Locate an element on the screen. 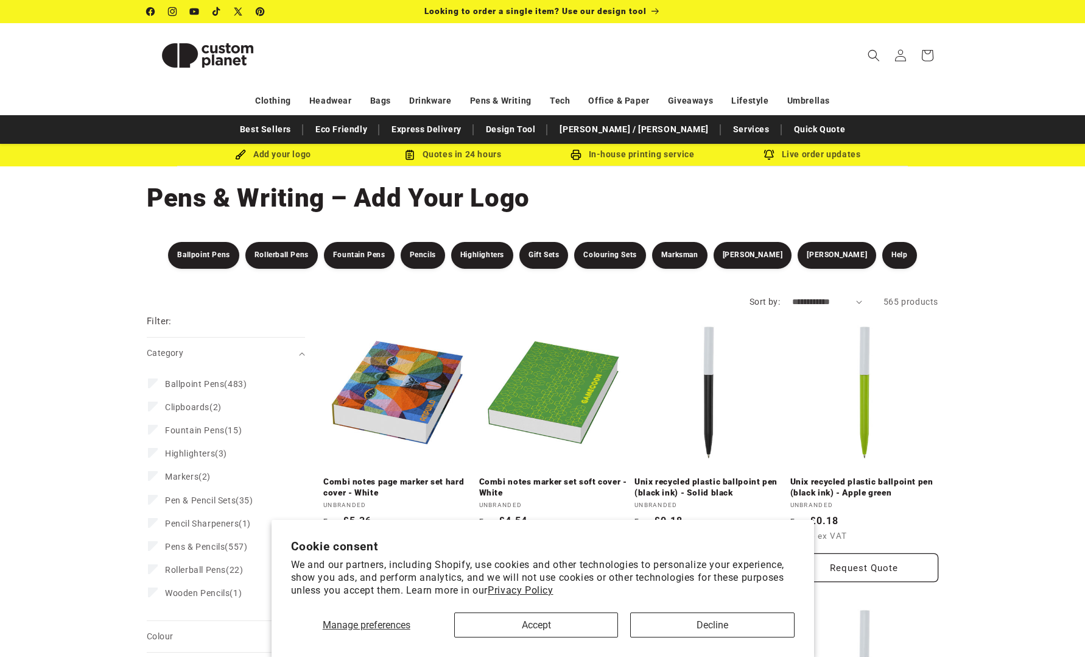 Image resolution: width=1085 pixels, height=657 pixels. span: Category is located at coordinates (165, 353).